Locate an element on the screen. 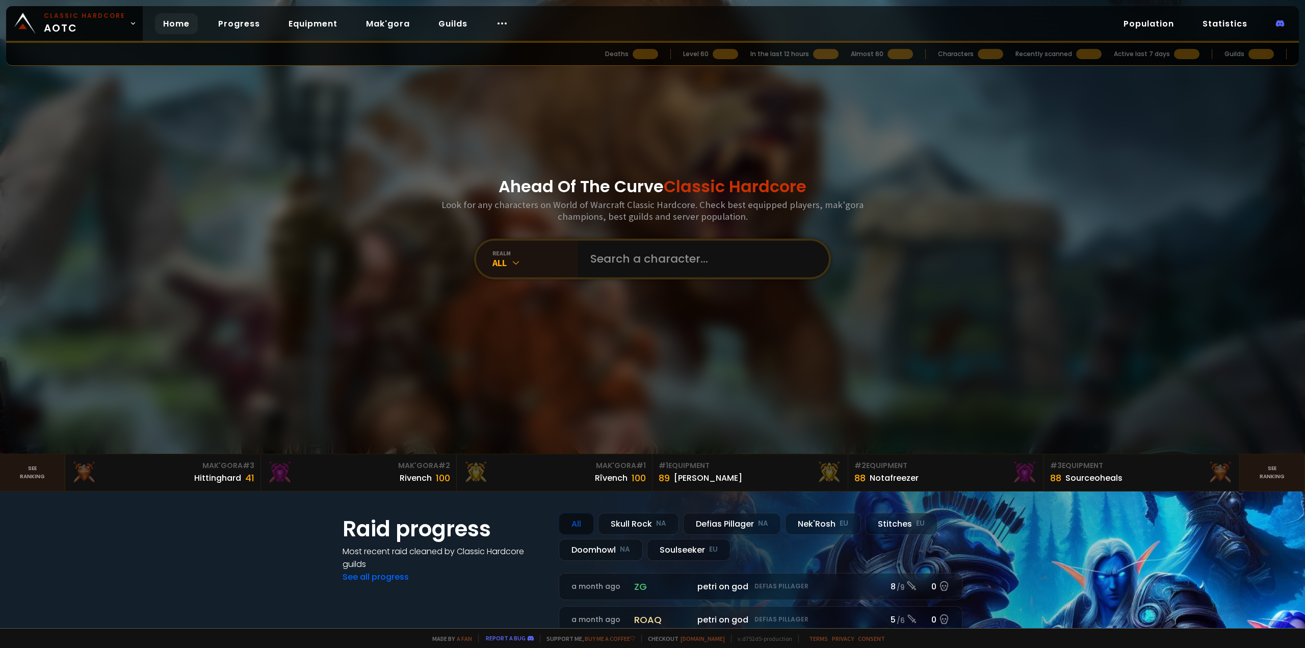 This screenshot has height=648, width=1305. div: 89 is located at coordinates (664, 478).